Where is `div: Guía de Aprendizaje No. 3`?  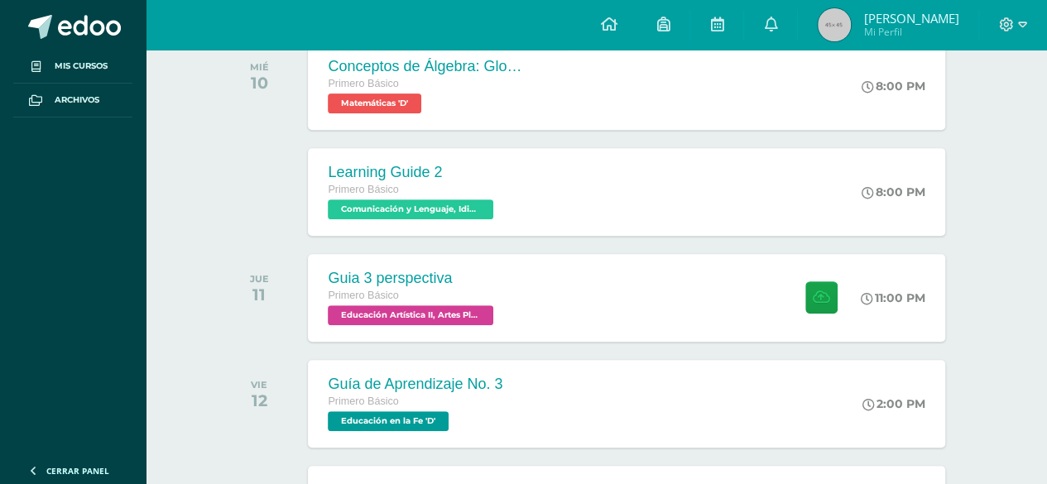
div: Guía de Aprendizaje No. 3 is located at coordinates (414, 384).